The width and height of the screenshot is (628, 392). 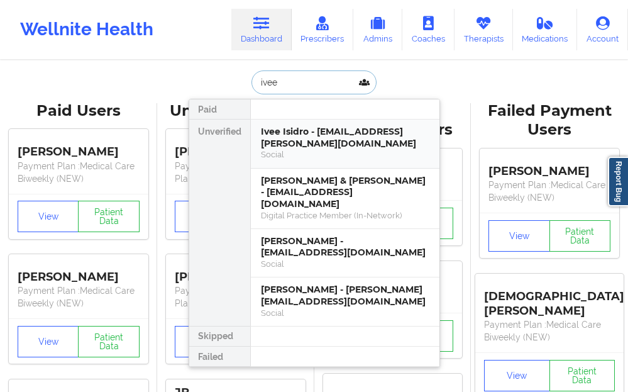 What do you see at coordinates (378, 30) in the screenshot?
I see `a: Admins` at bounding box center [378, 30].